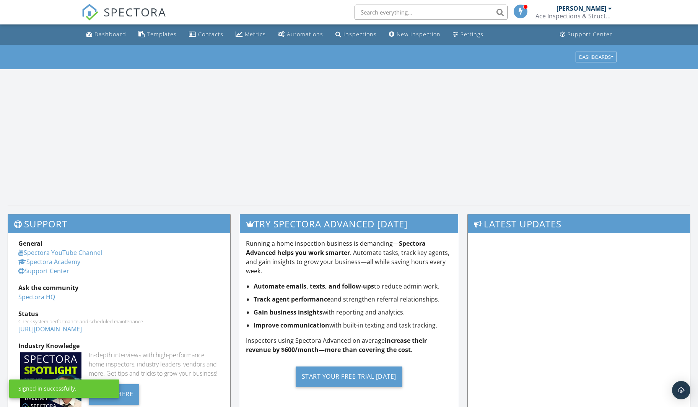 The width and height of the screenshot is (698, 407). What do you see at coordinates (336, 248) in the screenshot?
I see `strong: Spectora Advanced helps you work smarter` at bounding box center [336, 248].